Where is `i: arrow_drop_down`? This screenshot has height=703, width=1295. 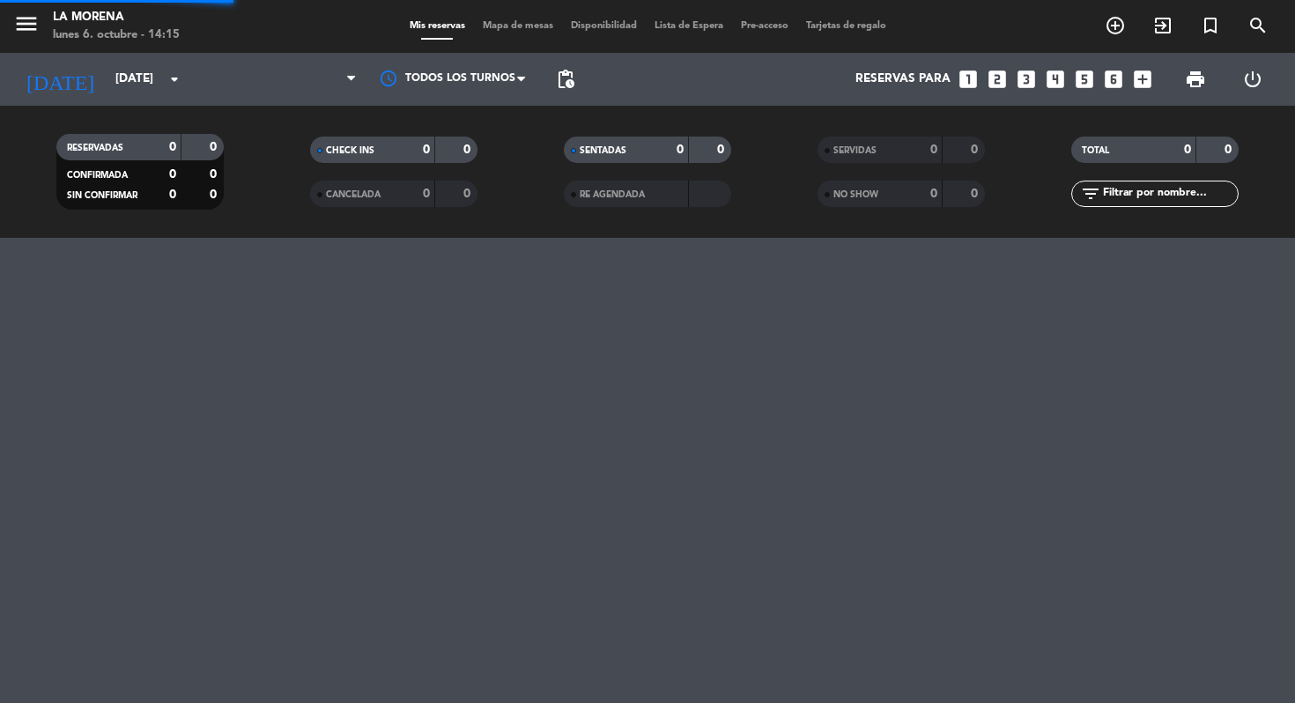 i: arrow_drop_down is located at coordinates (174, 79).